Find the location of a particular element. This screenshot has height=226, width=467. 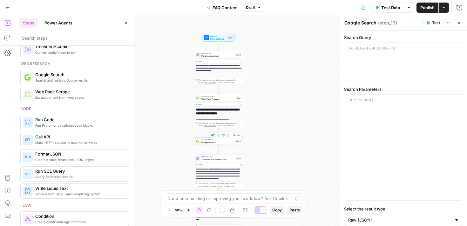

span: Run Code is located at coordinates (79, 120).